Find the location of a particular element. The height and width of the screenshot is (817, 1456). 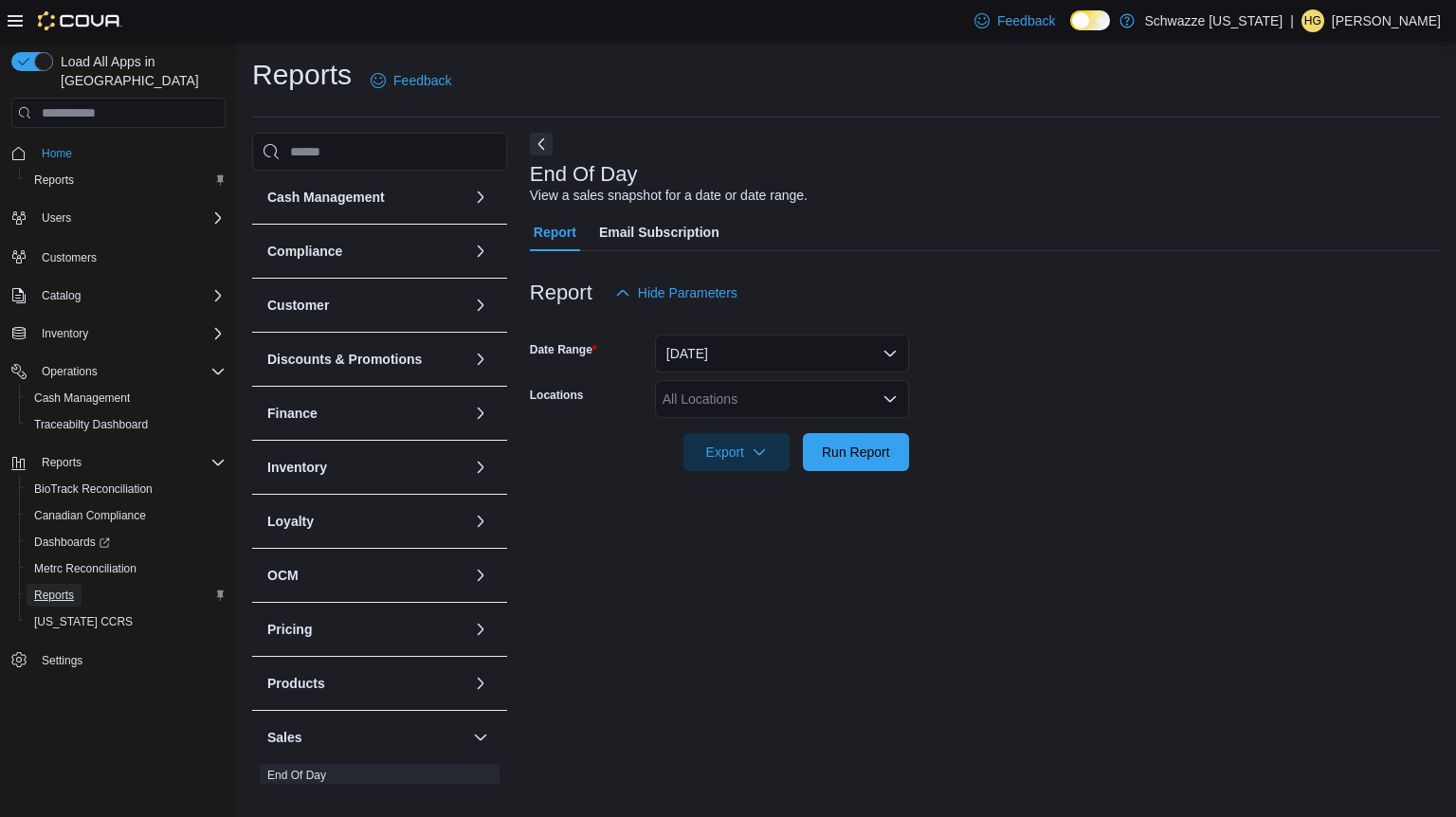

button: Operations is located at coordinates (70, 372).